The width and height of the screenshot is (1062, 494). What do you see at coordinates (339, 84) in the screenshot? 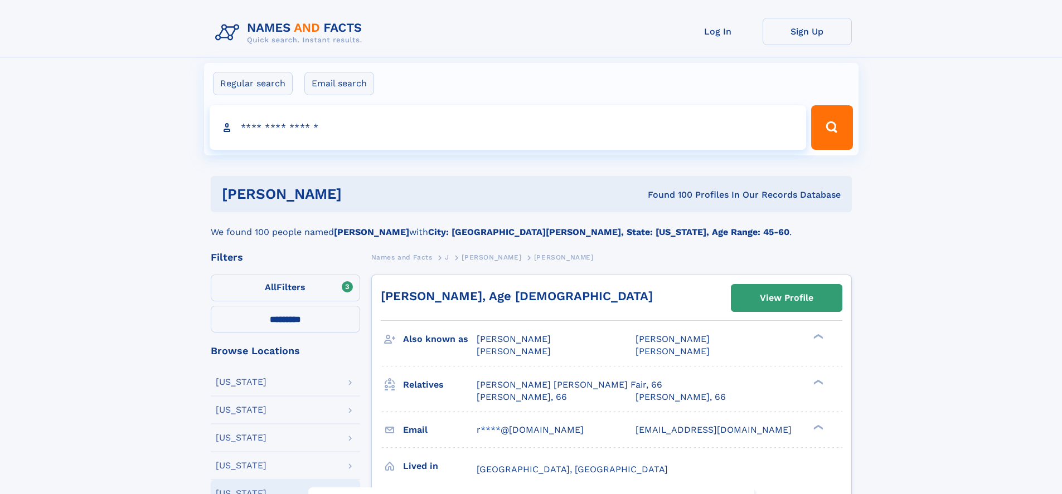
I see `label: Email search` at bounding box center [339, 84].